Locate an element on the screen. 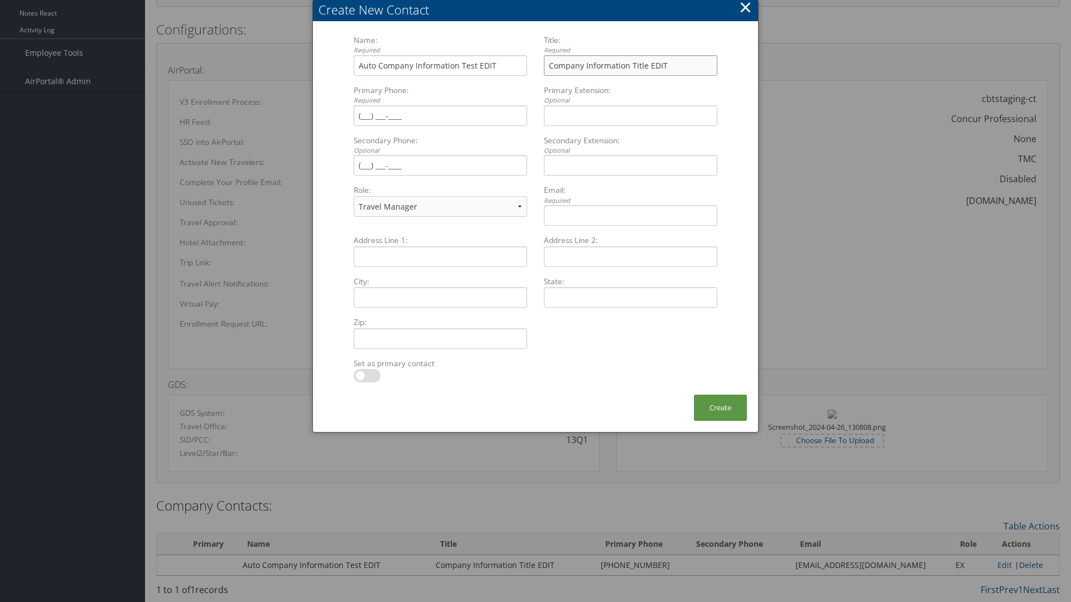  input: Title:Required is located at coordinates (630, 65).